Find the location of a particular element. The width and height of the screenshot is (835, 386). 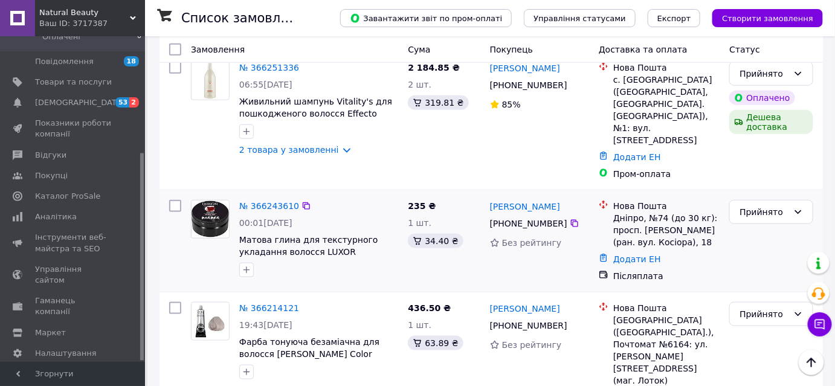

span: Експорт is located at coordinates (674, 18).